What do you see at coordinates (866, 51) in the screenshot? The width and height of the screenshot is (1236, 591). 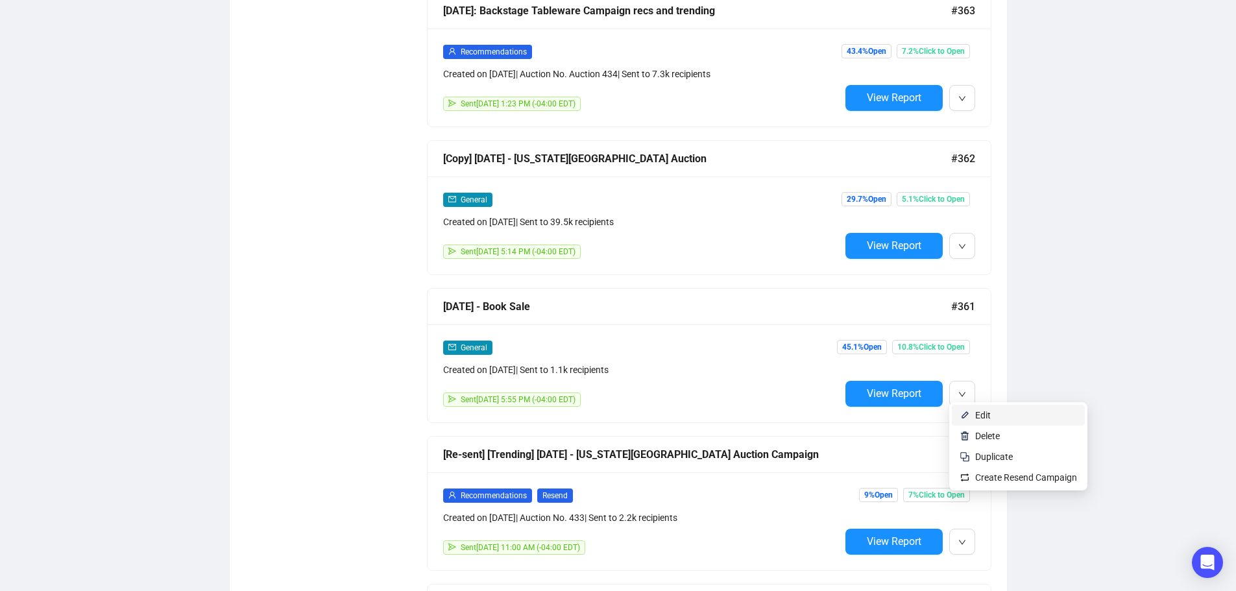 I see `span: 43.4% Open` at bounding box center [866, 51].